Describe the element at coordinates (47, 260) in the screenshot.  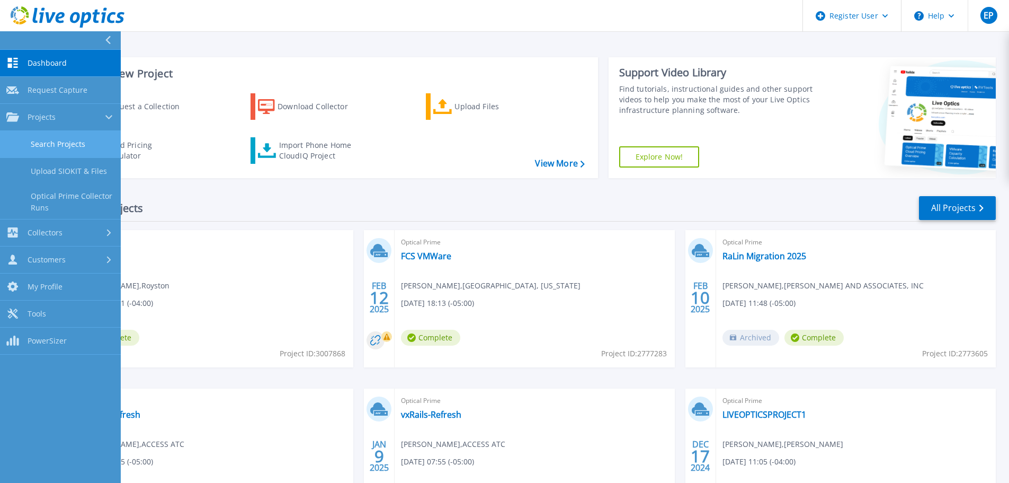
I see `span: Customers` at that location.